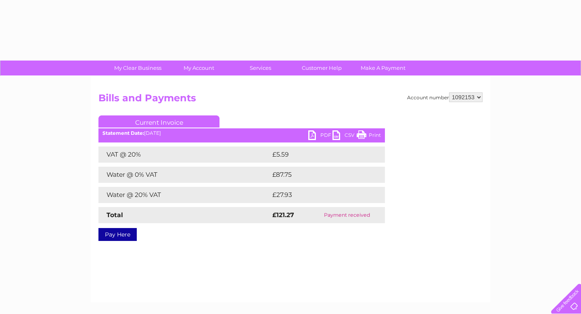 Image resolution: width=581 pixels, height=314 pixels. What do you see at coordinates (291, 100) in the screenshot?
I see `h2: Bills and Payments` at bounding box center [291, 100].